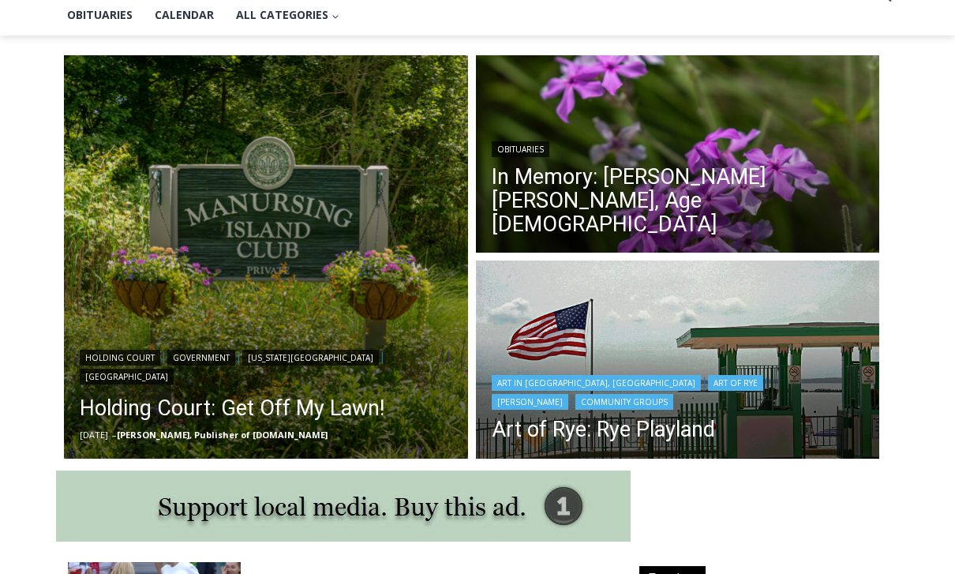  What do you see at coordinates (678, 362) in the screenshot?
I see `a: Read More Art of Rye: Rye Playland` at bounding box center [678, 362].